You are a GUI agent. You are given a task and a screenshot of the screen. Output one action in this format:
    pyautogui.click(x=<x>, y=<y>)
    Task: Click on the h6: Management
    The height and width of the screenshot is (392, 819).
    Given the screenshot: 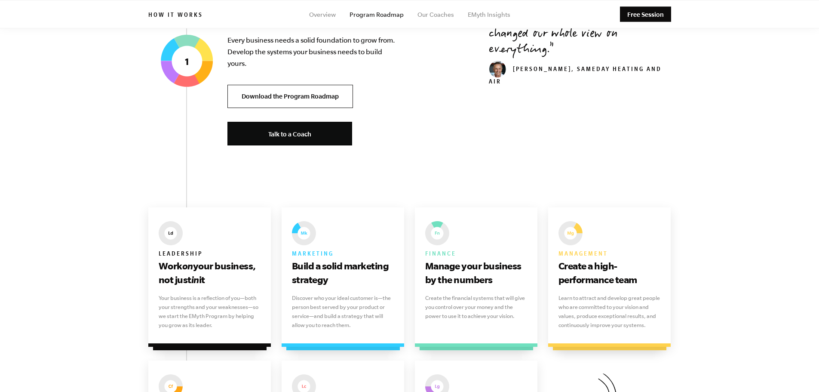 What is the action you would take?
    pyautogui.click(x=610, y=254)
    